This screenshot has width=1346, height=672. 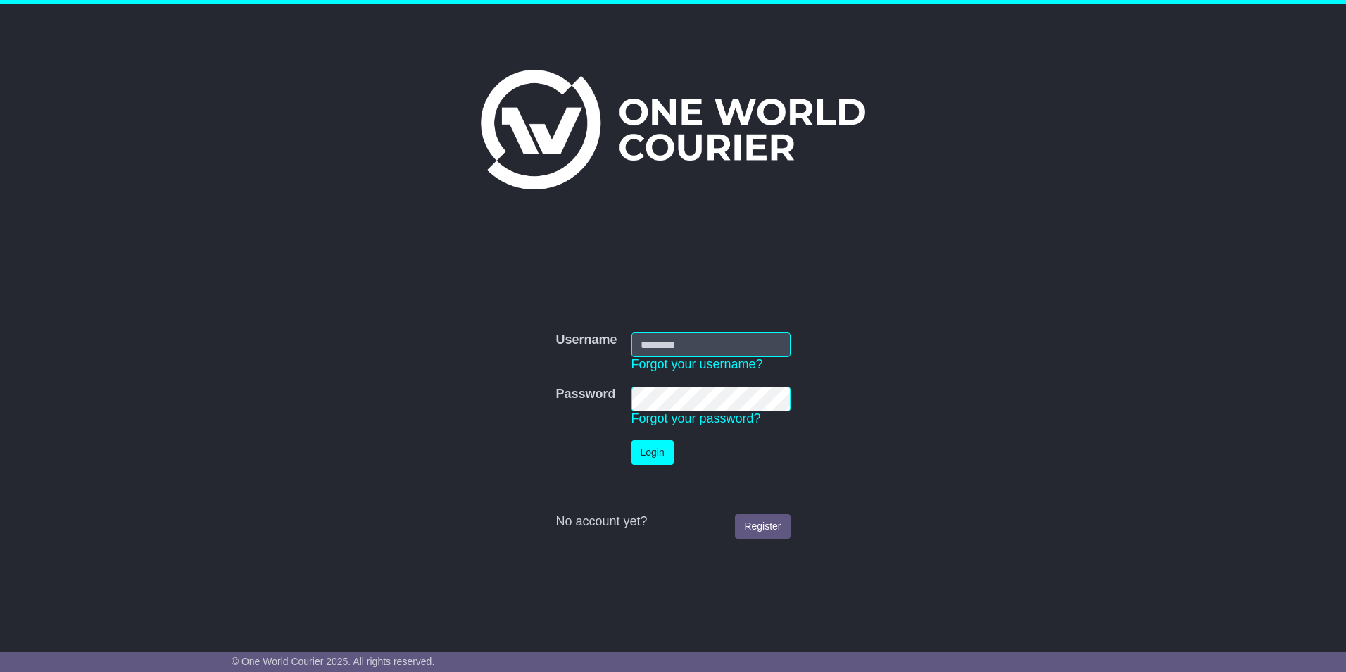 I want to click on button: Login, so click(x=653, y=452).